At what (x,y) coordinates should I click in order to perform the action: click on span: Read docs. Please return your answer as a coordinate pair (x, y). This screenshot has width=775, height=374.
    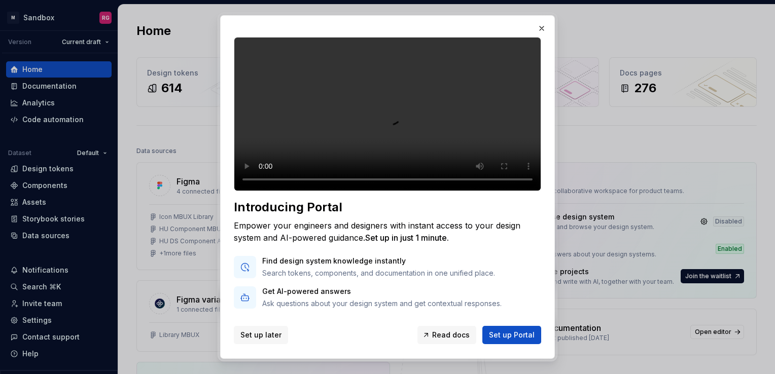
    Looking at the image, I should click on (451, 335).